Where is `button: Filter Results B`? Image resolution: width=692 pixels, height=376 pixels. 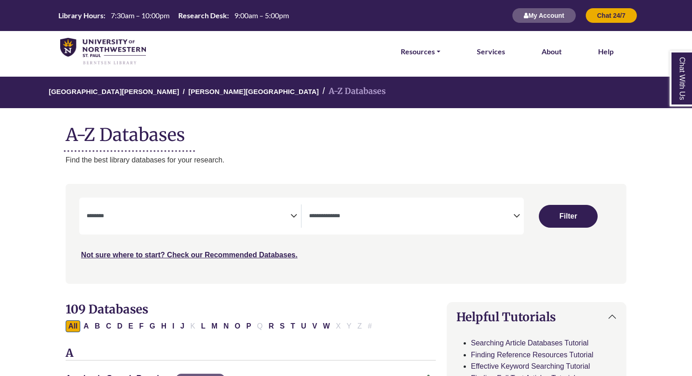 button: Filter Results B is located at coordinates (98, 326).